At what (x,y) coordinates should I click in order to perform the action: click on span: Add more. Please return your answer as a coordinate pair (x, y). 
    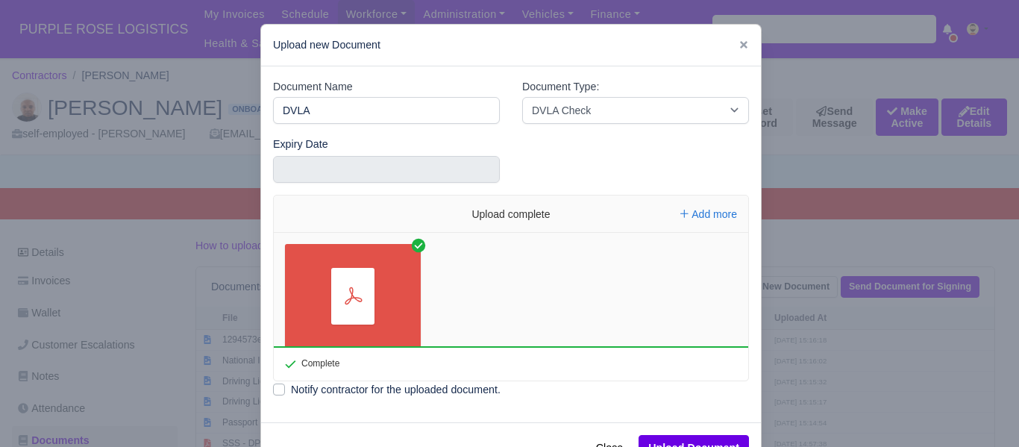
    Looking at the image, I should click on (714, 214).